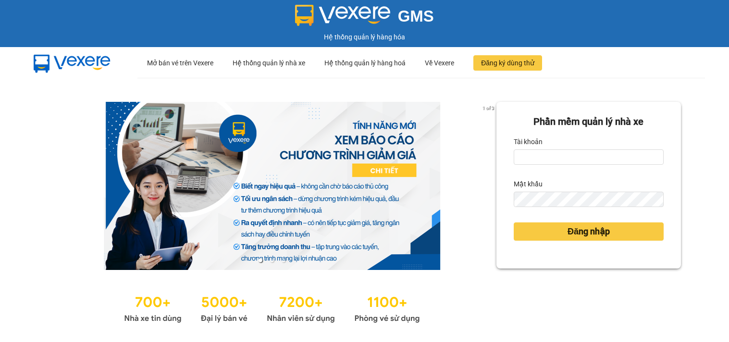  I want to click on input: Tài khoản, so click(589, 157).